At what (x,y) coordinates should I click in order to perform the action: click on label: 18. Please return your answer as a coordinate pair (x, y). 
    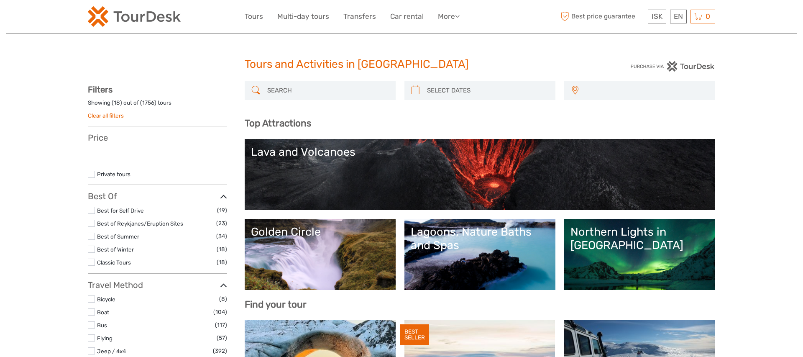
    Looking at the image, I should click on (117, 102).